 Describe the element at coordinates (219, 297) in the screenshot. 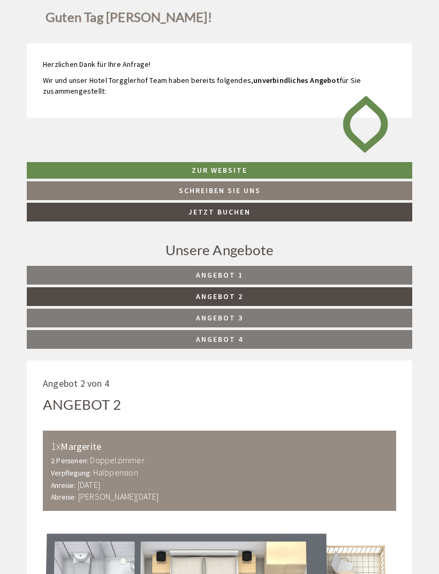

I see `span: Angebot 2` at that location.